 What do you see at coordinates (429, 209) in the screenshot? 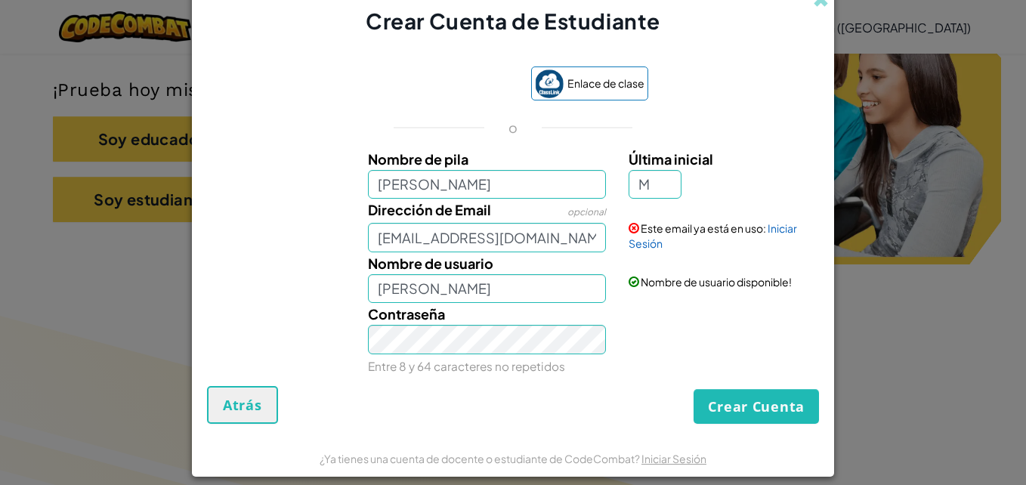
I see `span: Dirección de Email` at bounding box center [429, 209].